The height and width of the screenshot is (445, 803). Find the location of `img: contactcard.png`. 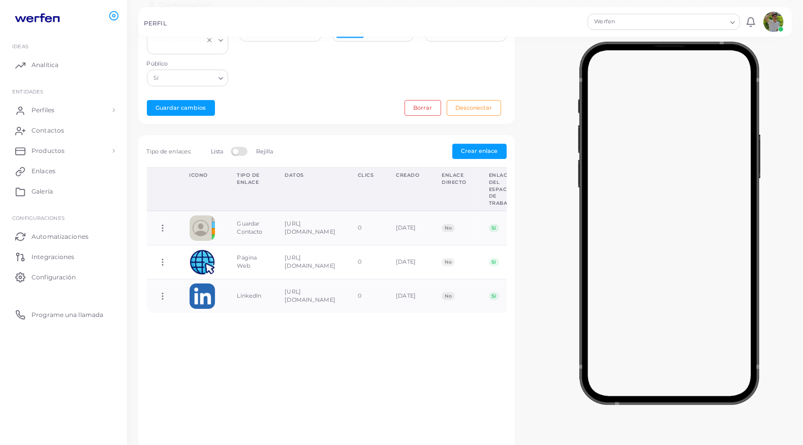

img: contactcard.png is located at coordinates (202, 228).